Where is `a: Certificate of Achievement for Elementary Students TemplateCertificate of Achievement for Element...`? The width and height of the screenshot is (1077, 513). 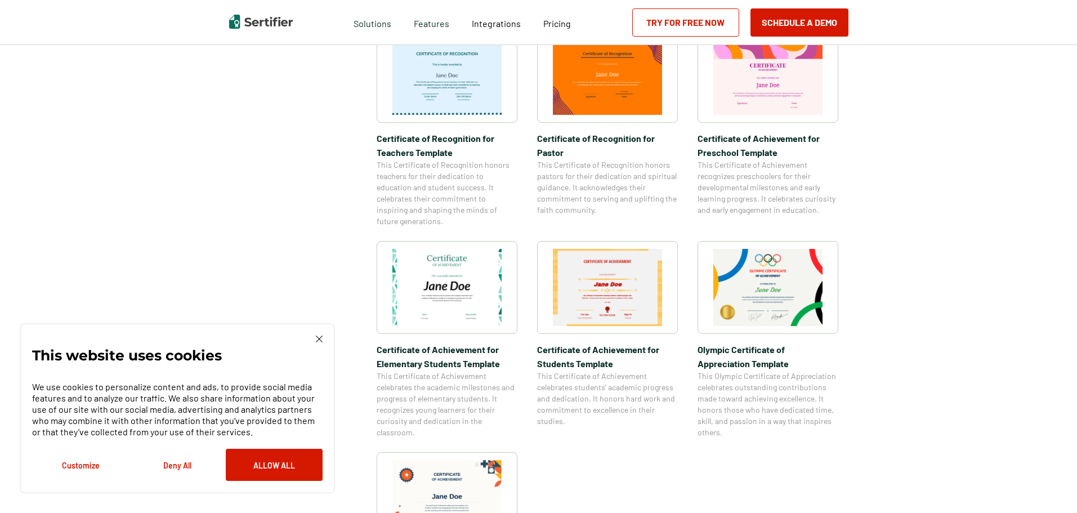 a: Certificate of Achievement for Elementary Students TemplateCertificate of Achievement for Element... is located at coordinates (447, 340).